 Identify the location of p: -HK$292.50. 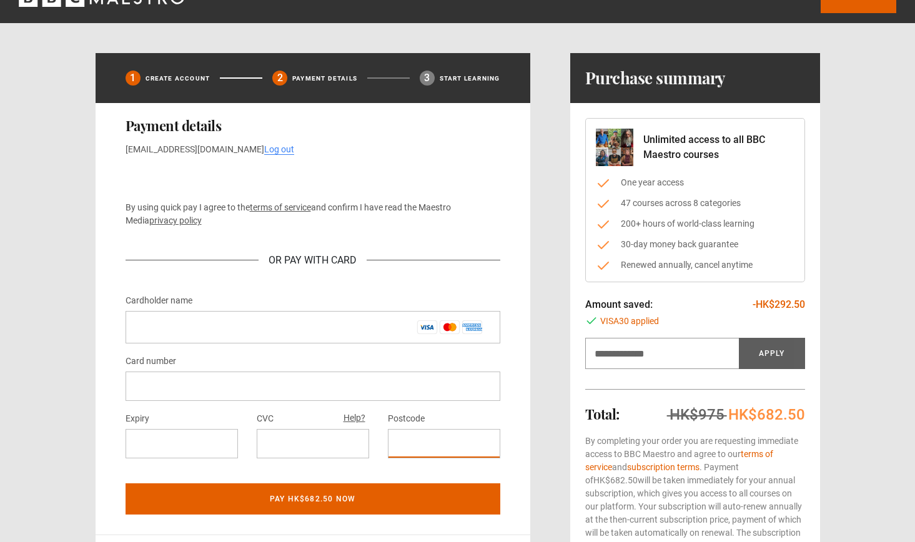
(779, 305).